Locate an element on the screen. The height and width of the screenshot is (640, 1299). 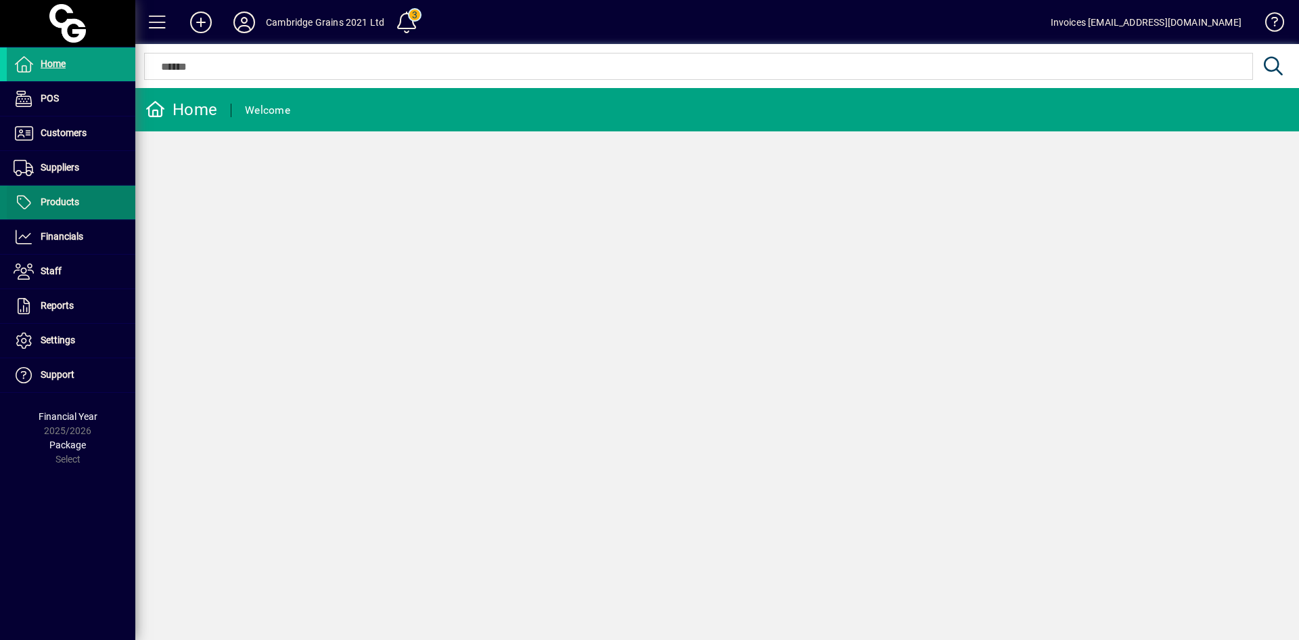
a: POS is located at coordinates (71, 99).